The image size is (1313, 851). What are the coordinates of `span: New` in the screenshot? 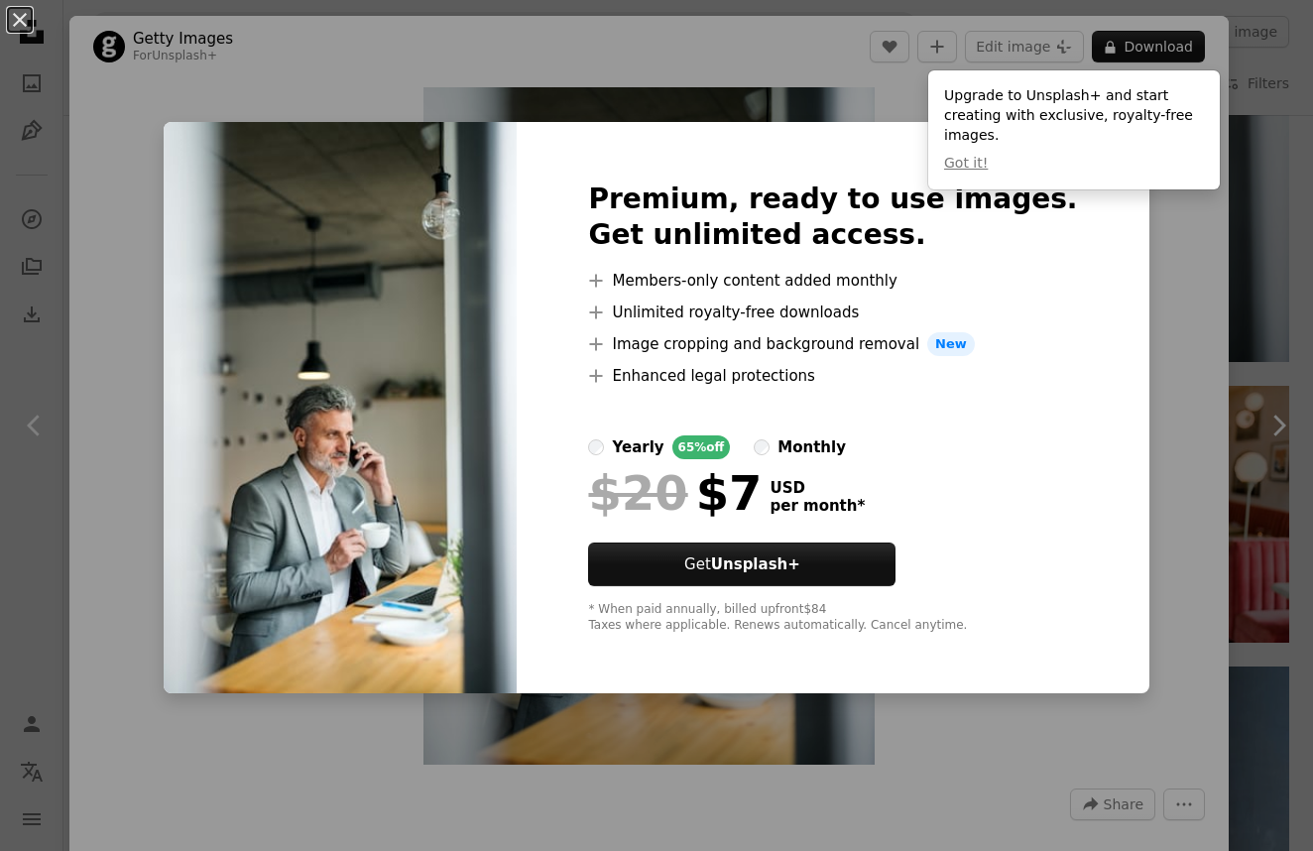 It's located at (951, 344).